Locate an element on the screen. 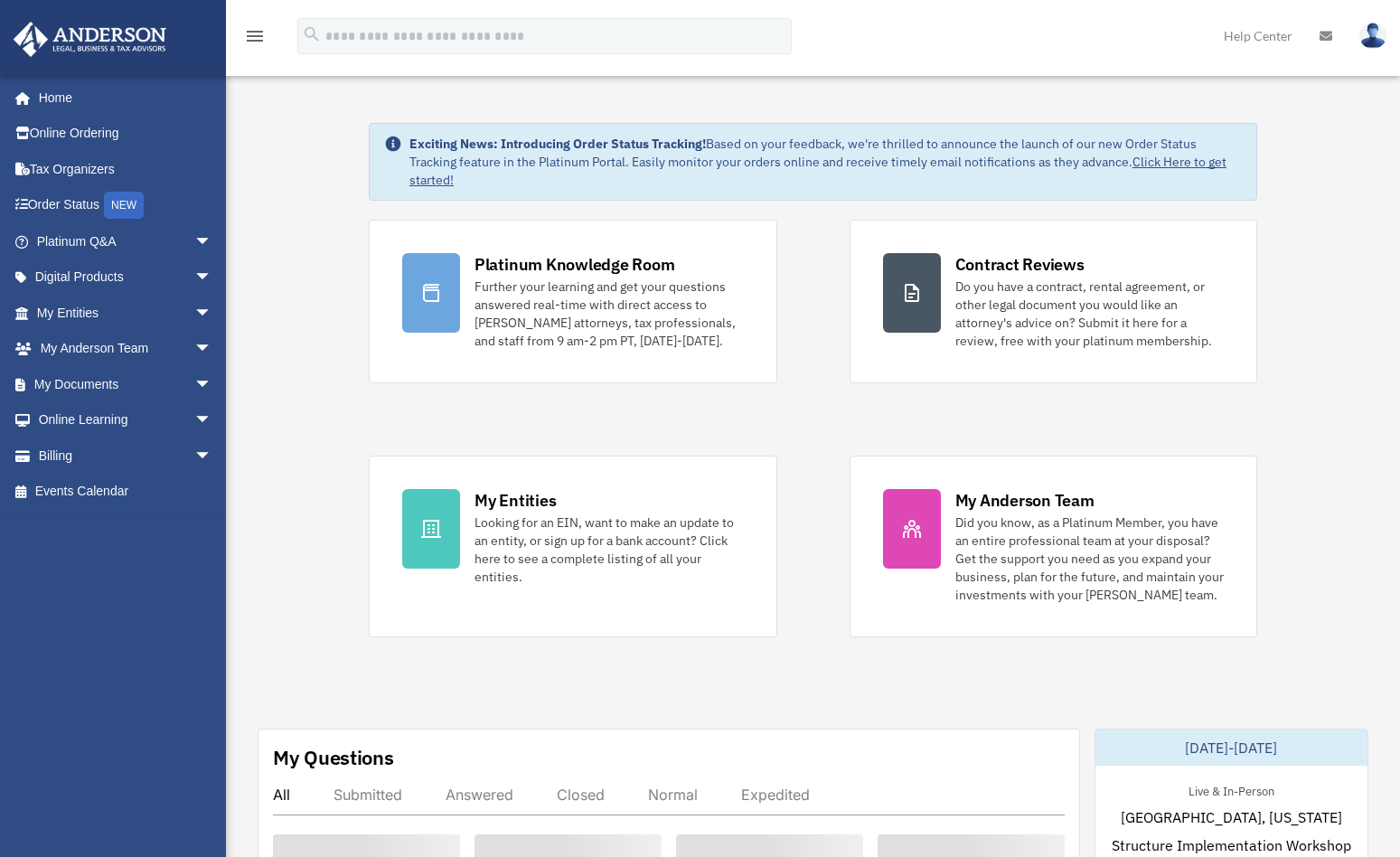 This screenshot has width=1400, height=857. div: Further your learning and get your questions answered real-time with direct access to [PERSON_NAM... is located at coordinates (609, 314).